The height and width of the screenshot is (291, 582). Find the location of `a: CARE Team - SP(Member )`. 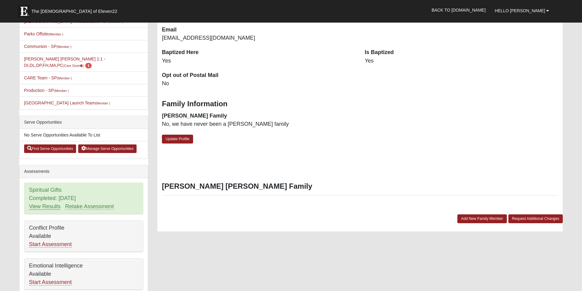

a: CARE Team - SP(Member ) is located at coordinates (48, 78).